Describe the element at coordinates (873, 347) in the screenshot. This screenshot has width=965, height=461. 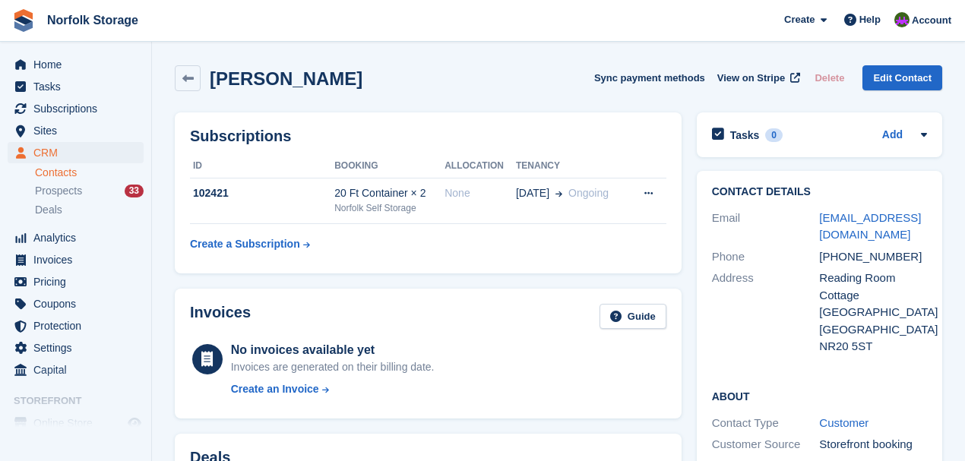
I see `div: NR20 5ST` at that location.